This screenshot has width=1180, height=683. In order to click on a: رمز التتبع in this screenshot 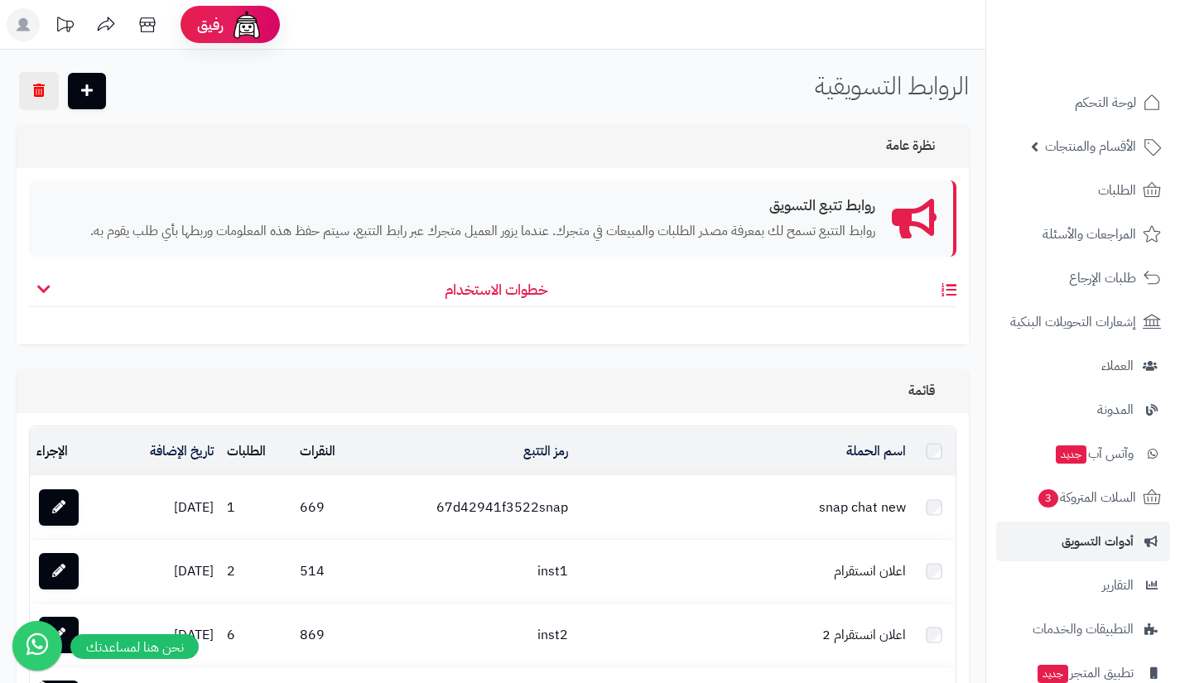, I will do `click(546, 451)`.